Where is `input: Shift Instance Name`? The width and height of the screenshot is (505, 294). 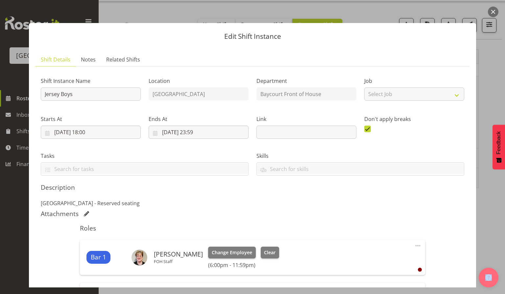
input: Shift Instance Name is located at coordinates (91, 94).